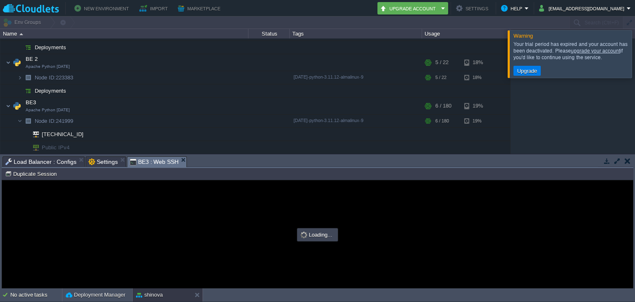 Image resolution: width=635 pixels, height=302 pixels. I want to click on button: Marketplace, so click(200, 8).